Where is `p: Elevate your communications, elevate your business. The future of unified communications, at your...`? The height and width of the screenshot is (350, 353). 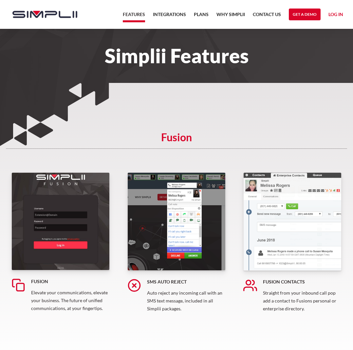 p: Elevate your communications, elevate your business. The future of unified communications, at your... is located at coordinates (70, 300).